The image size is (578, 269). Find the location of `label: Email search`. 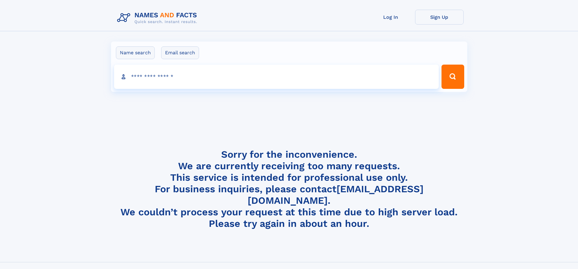

label: Email search is located at coordinates (180, 53).